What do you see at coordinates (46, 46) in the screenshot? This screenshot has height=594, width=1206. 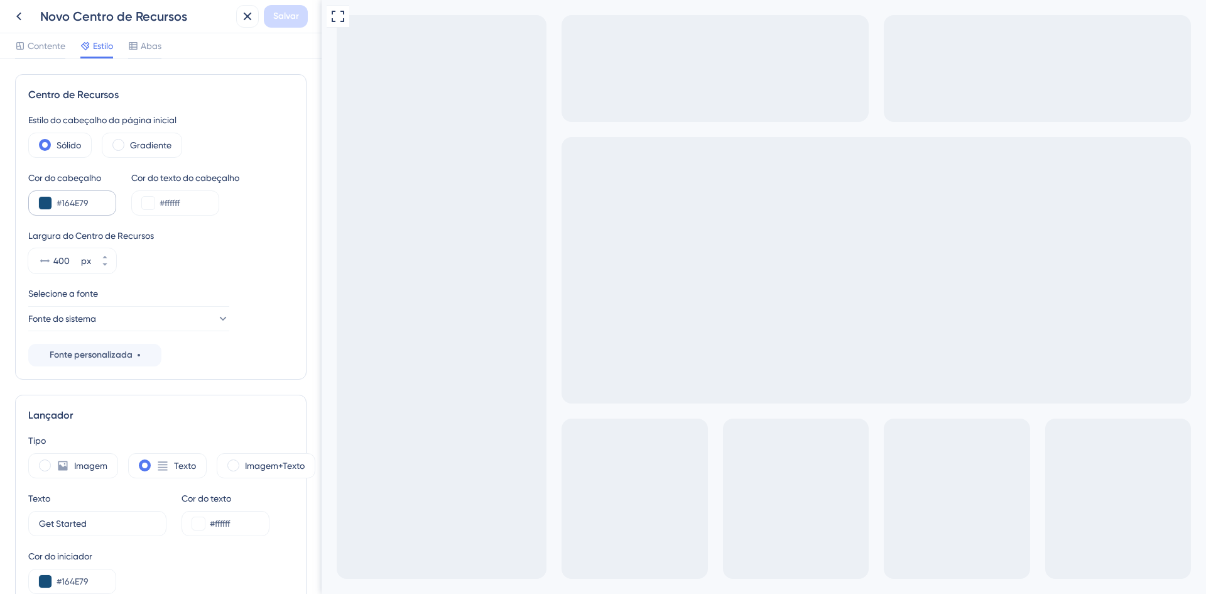 I see `font: Contente` at bounding box center [46, 46].